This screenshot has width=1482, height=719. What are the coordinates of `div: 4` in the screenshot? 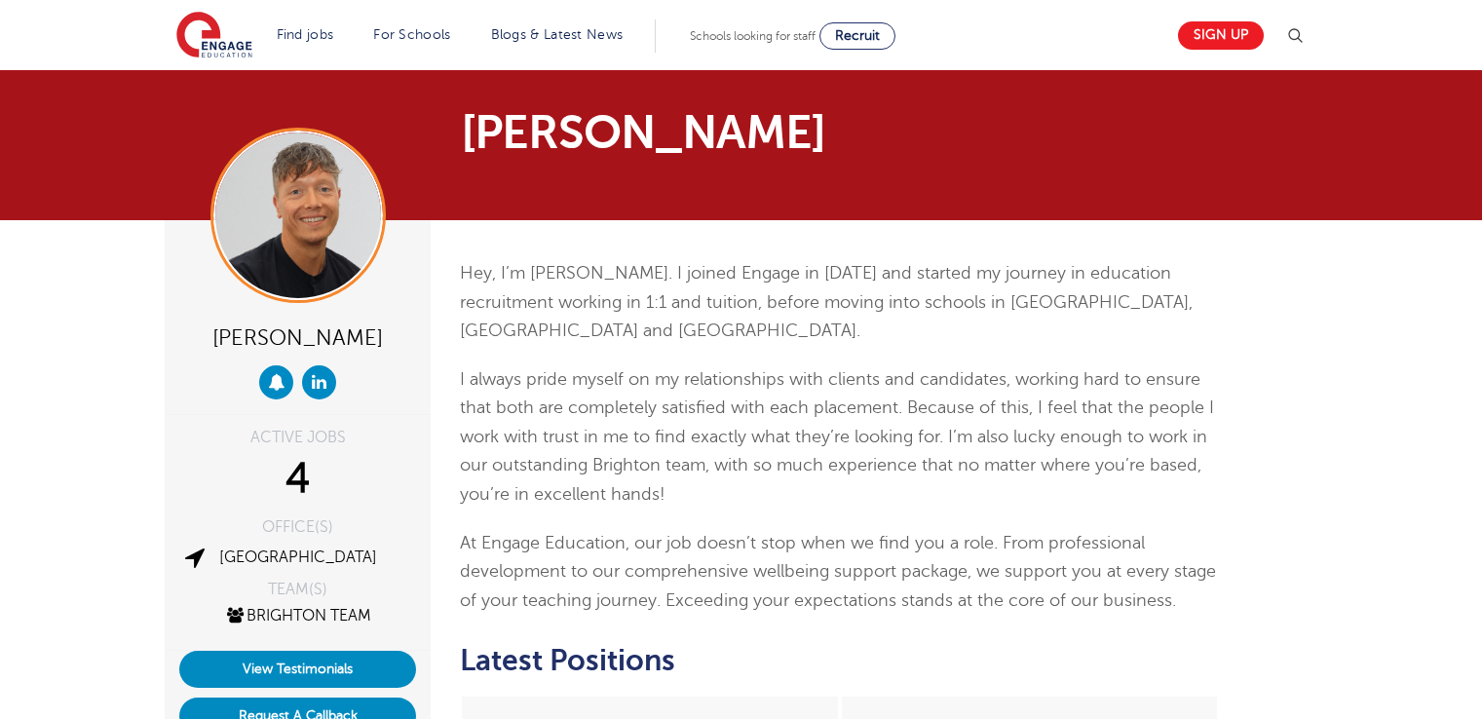 It's located at (297, 479).